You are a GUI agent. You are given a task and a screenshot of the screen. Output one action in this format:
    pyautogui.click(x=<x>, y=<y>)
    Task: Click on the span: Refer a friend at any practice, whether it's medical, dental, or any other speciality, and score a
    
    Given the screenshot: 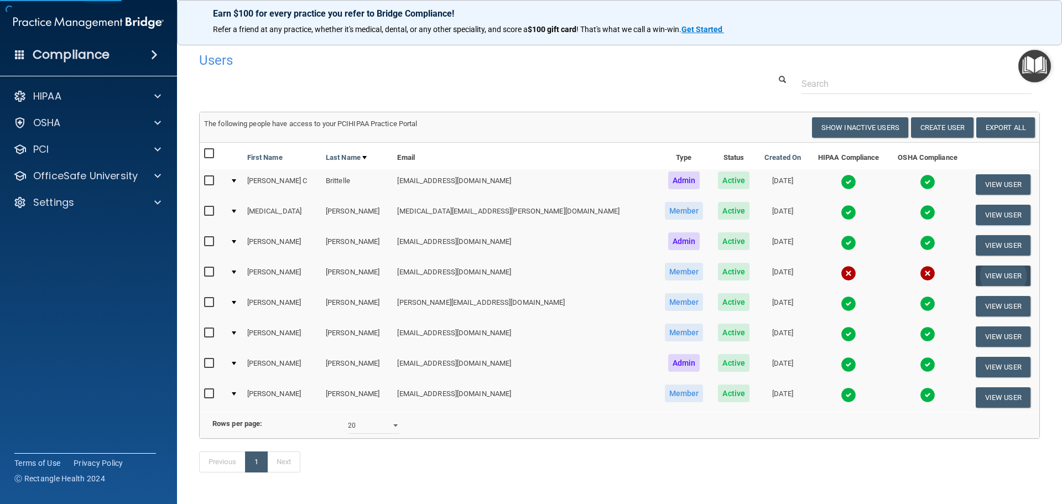 What is the action you would take?
    pyautogui.click(x=370, y=29)
    